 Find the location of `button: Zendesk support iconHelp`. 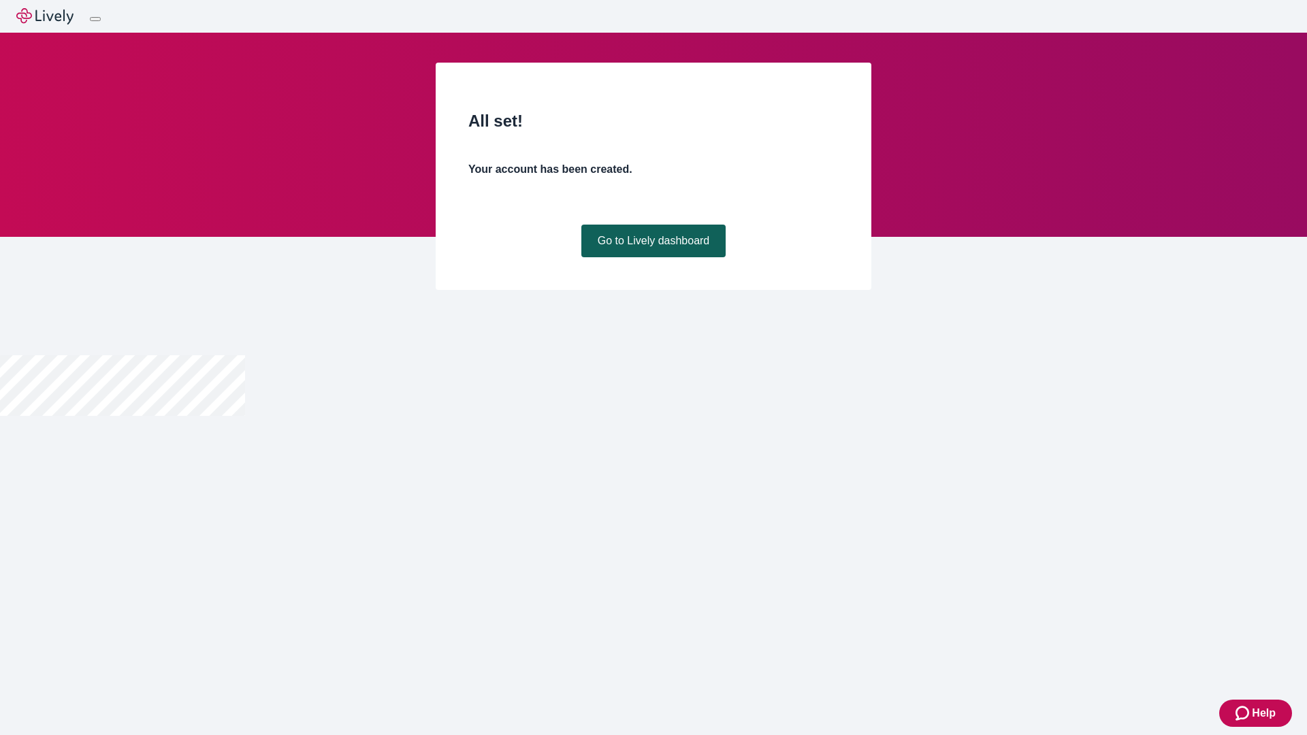

button: Zendesk support iconHelp is located at coordinates (1256, 714).